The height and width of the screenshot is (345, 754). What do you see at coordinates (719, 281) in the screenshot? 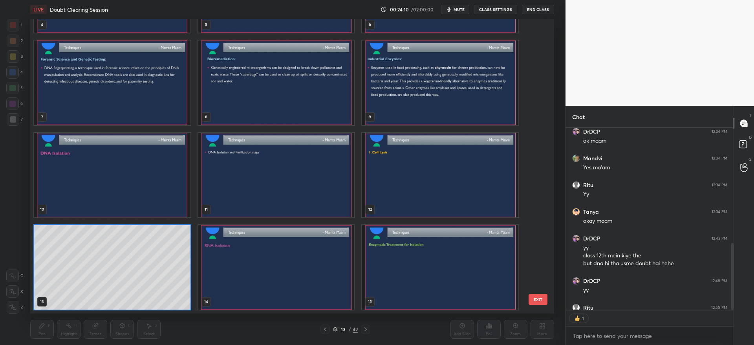
I see `div: 12:48 PM` at bounding box center [719, 281].